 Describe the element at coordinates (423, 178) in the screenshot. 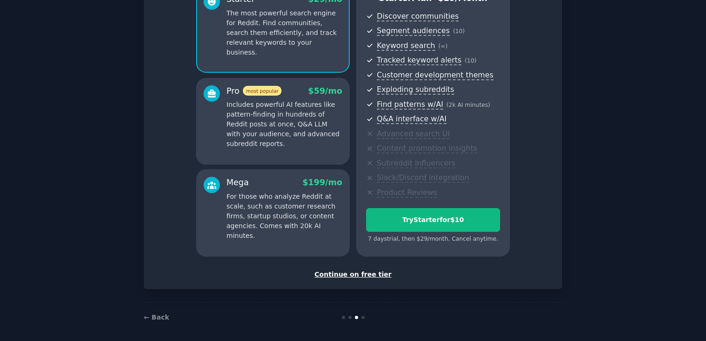

I see `span: Slack/Discord integration` at that location.